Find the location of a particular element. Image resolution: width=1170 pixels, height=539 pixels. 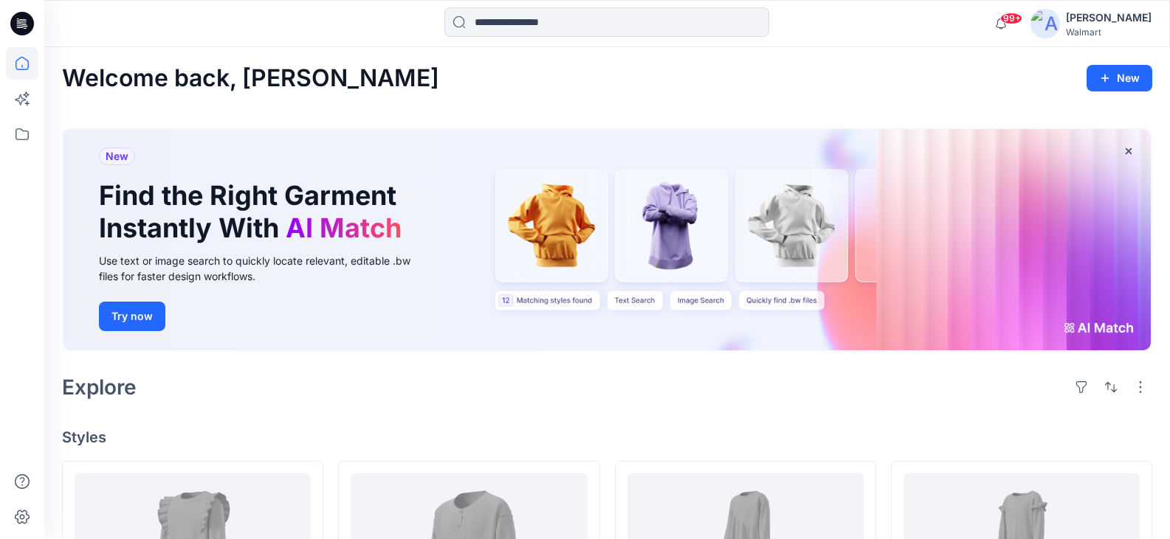

div: Use text or image search to quickly locate relevant, editable .bw files for faster design workflows. is located at coordinates (265, 269).